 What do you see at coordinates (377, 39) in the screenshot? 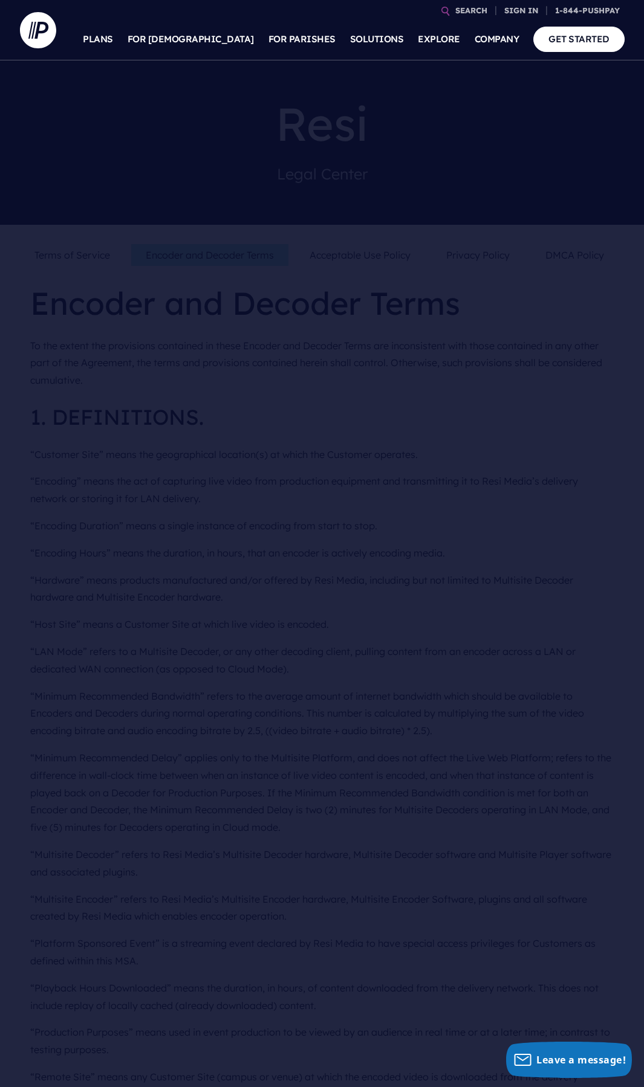
I see `a: SOLUTIONS` at bounding box center [377, 39].